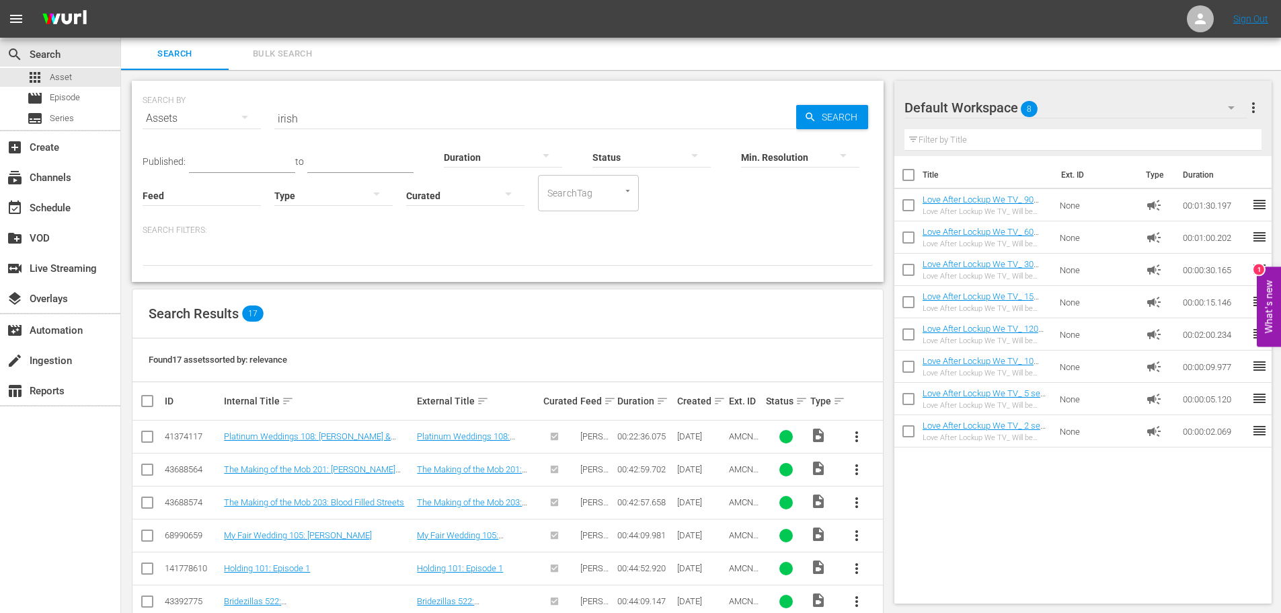 The image size is (1281, 613). Describe the element at coordinates (253, 313) in the screenshot. I see `span: 17` at that location.